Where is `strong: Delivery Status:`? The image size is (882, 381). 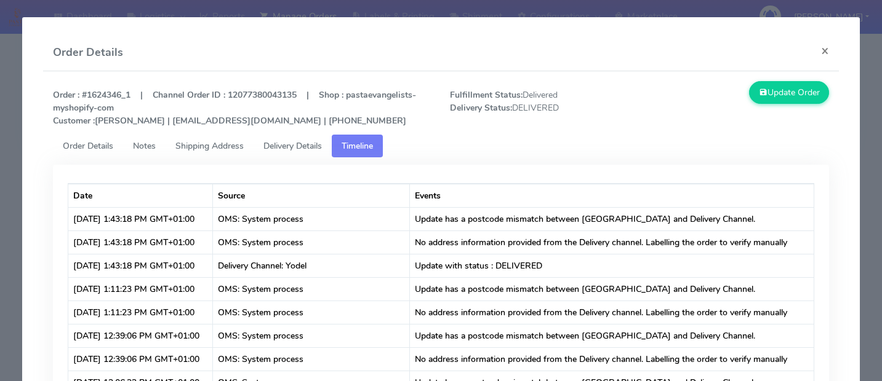
strong: Delivery Status: is located at coordinates (480, 108).